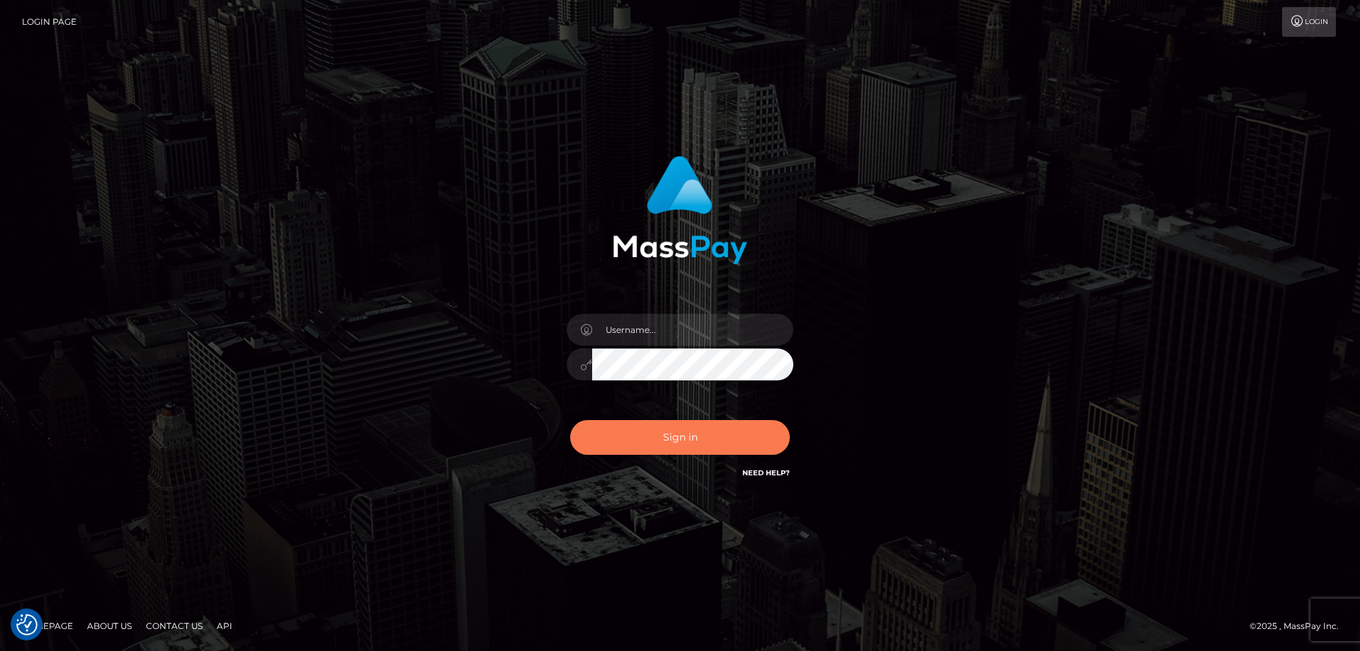 The image size is (1360, 651). Describe the element at coordinates (27, 625) in the screenshot. I see `button: Consent Preferences` at that location.